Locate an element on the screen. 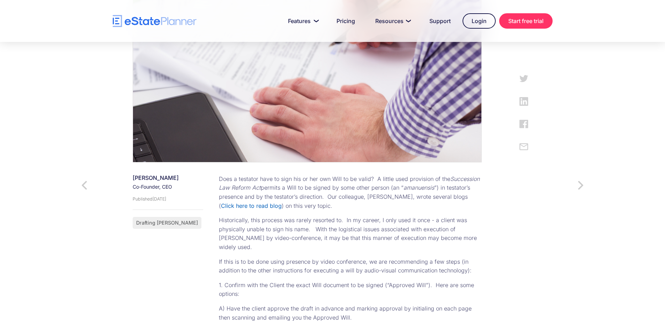 This screenshot has height=321, width=665. a: Login is located at coordinates (479, 21).